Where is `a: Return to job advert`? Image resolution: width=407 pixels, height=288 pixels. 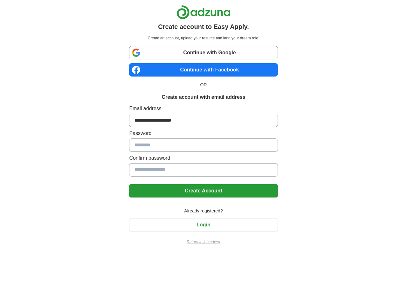 a: Return to job advert is located at coordinates (203, 242).